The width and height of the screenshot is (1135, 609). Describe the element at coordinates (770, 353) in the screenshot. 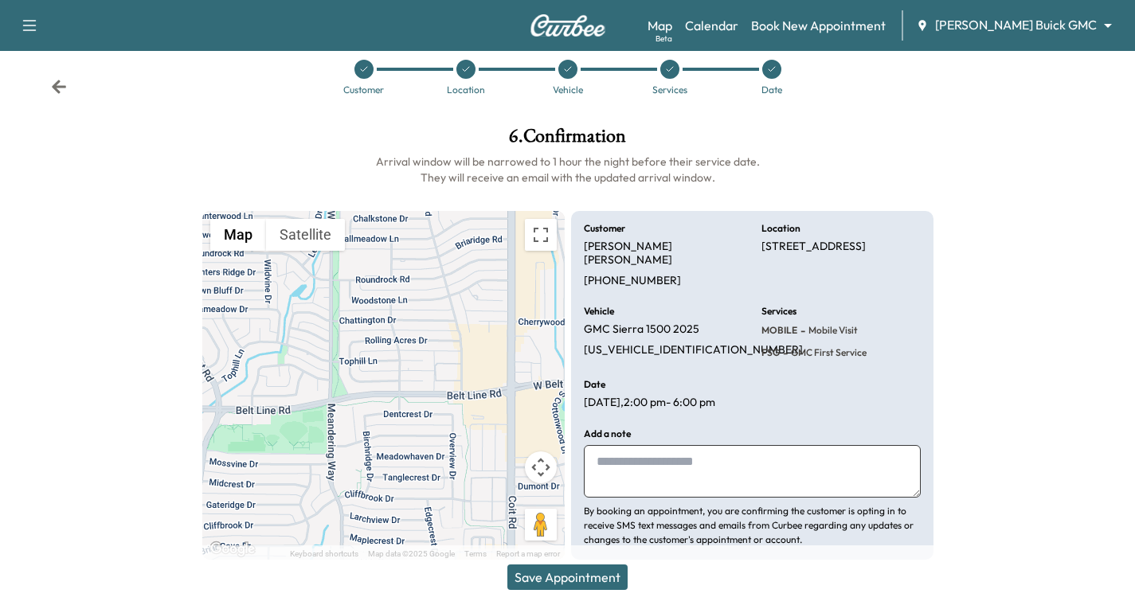

I see `span: FSG` at that location.